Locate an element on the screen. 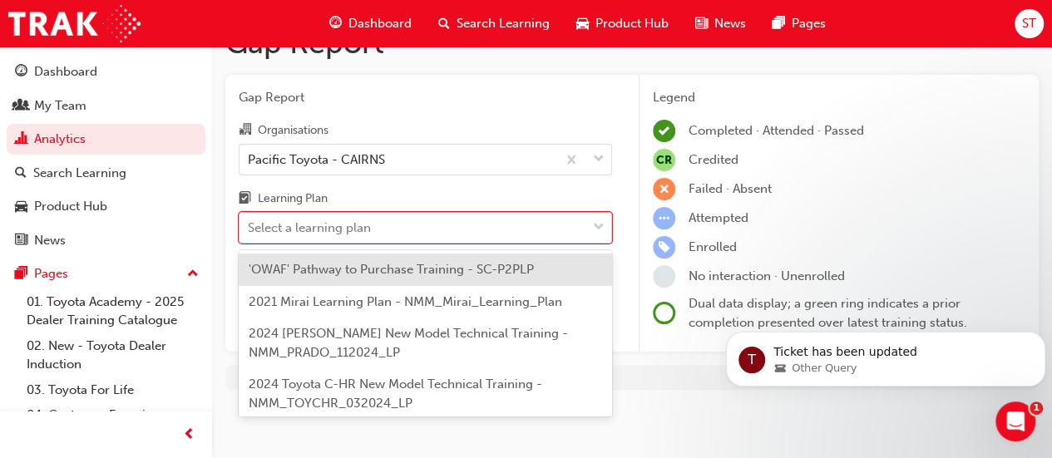 This screenshot has width=1052, height=458. div: Search Learning is located at coordinates (80, 173).